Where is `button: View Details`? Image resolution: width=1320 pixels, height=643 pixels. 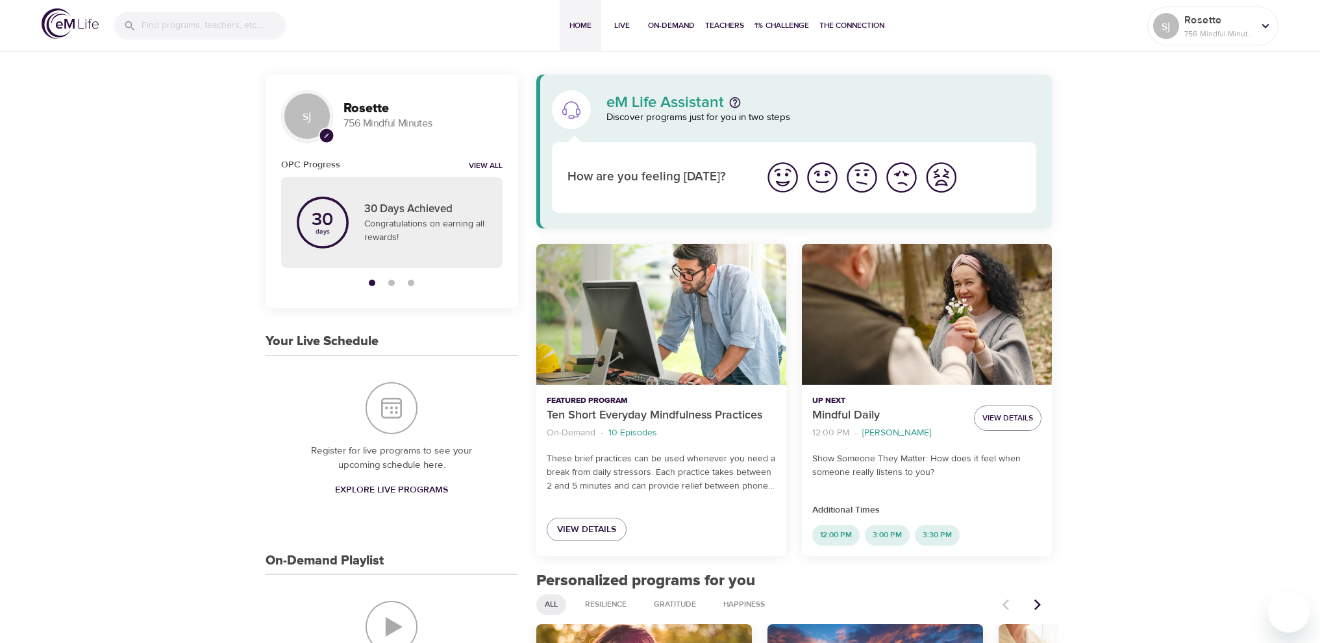 button: View Details is located at coordinates (1007, 418).